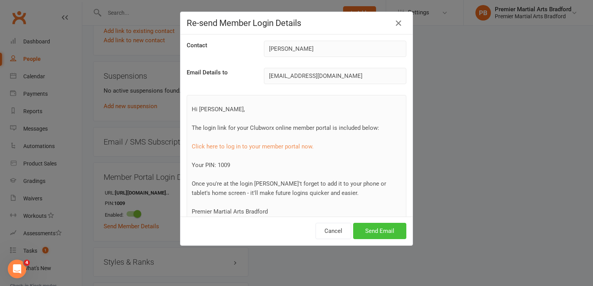 The width and height of the screenshot is (593, 286). I want to click on span: Premier Martial Arts Bradford, so click(230, 212).